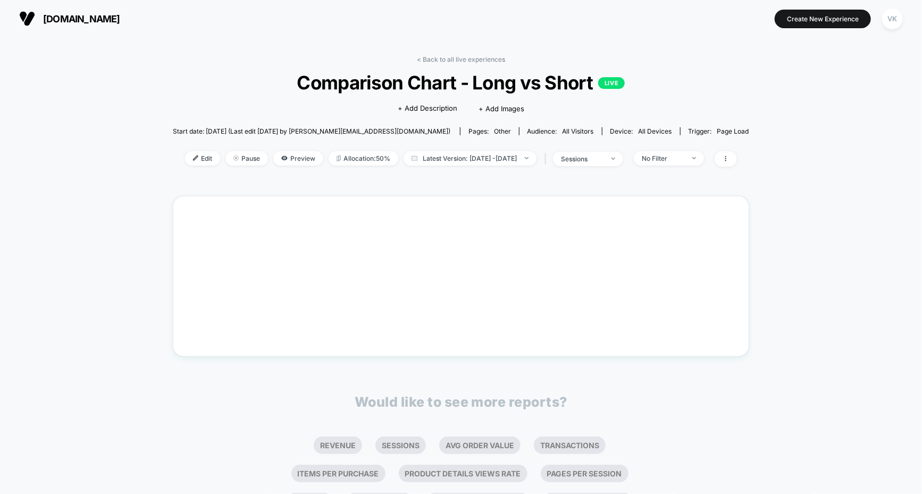 The image size is (922, 494). What do you see at coordinates (400, 445) in the screenshot?
I see `li: Sessions` at bounding box center [400, 445].